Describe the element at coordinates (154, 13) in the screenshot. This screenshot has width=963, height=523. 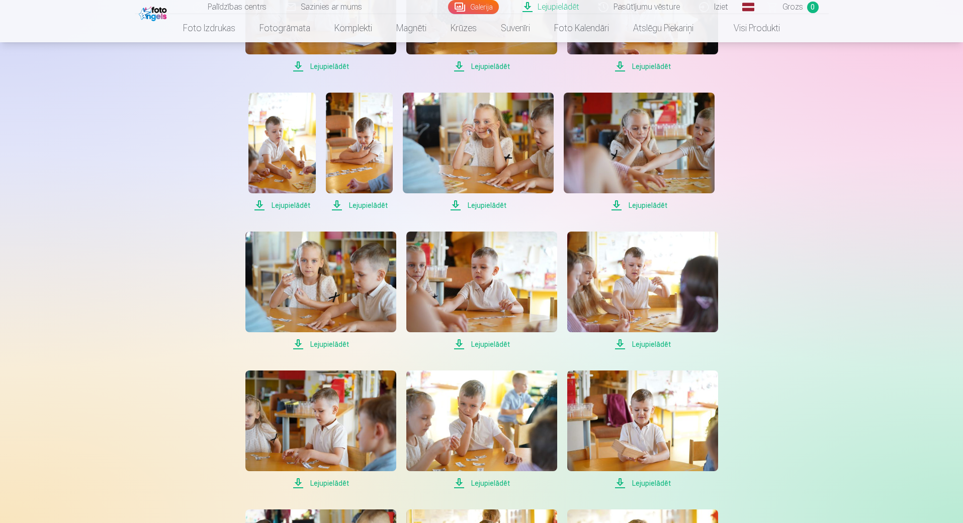
I see `img: /fa1` at that location.